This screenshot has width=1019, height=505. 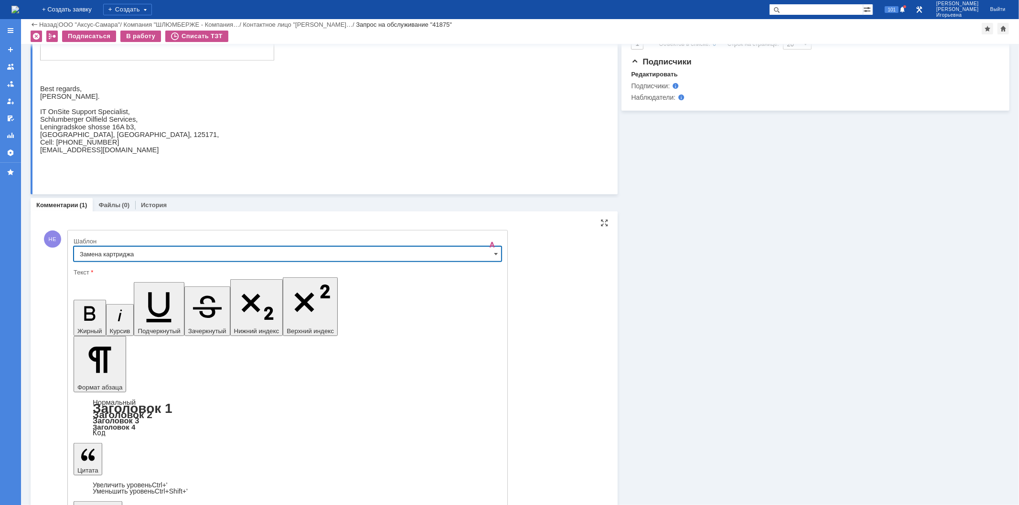 I want to click on button: Зачеркнутый, so click(x=207, y=311).